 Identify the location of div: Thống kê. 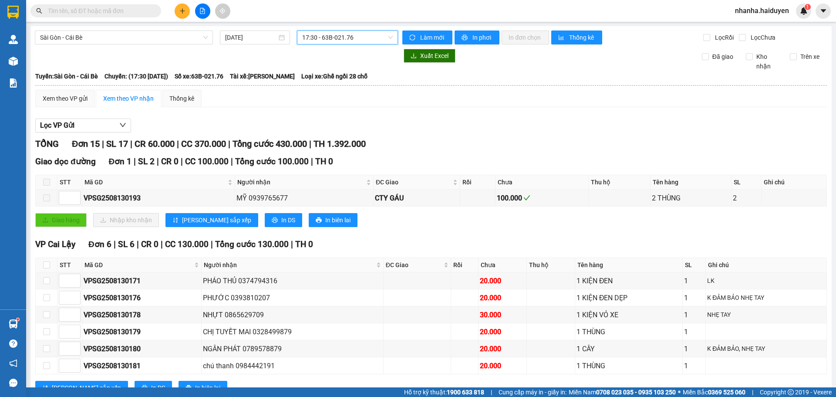
(182, 98).